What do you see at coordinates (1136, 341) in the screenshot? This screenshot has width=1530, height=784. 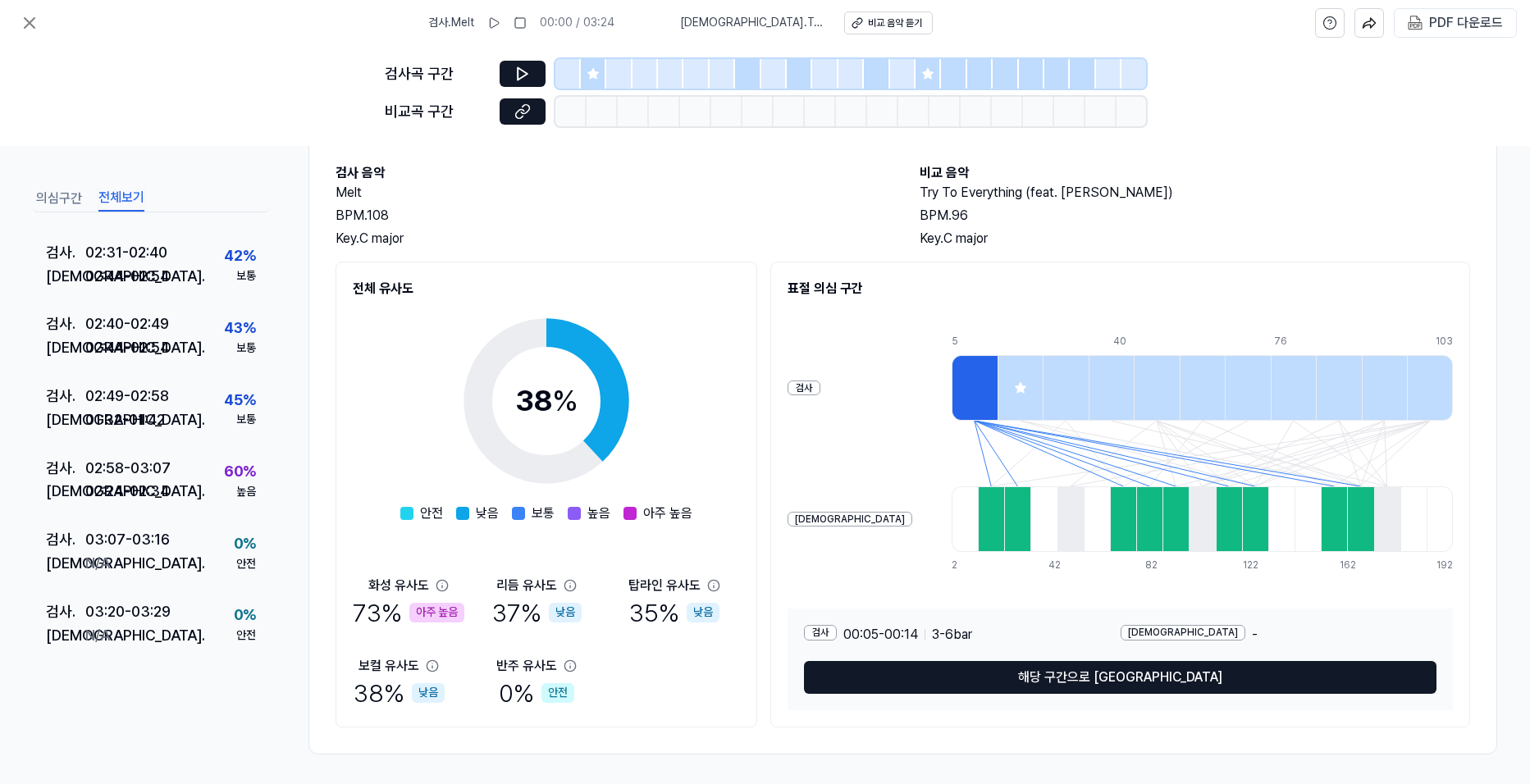 I see `div: 40` at bounding box center [1136, 341].